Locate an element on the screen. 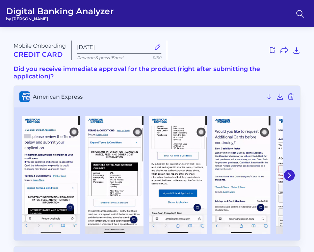 Image resolution: width=314 pixels, height=252 pixels. span: 11/50 is located at coordinates (157, 57).